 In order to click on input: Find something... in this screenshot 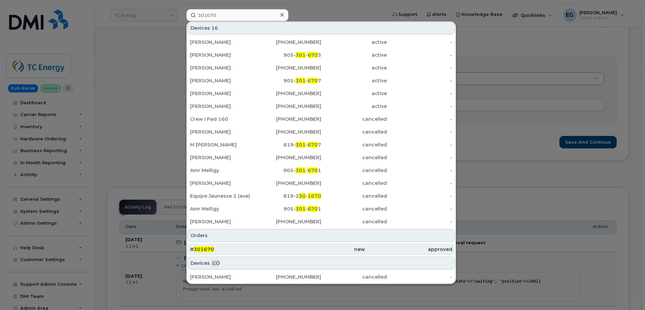, I will do `click(237, 15)`.